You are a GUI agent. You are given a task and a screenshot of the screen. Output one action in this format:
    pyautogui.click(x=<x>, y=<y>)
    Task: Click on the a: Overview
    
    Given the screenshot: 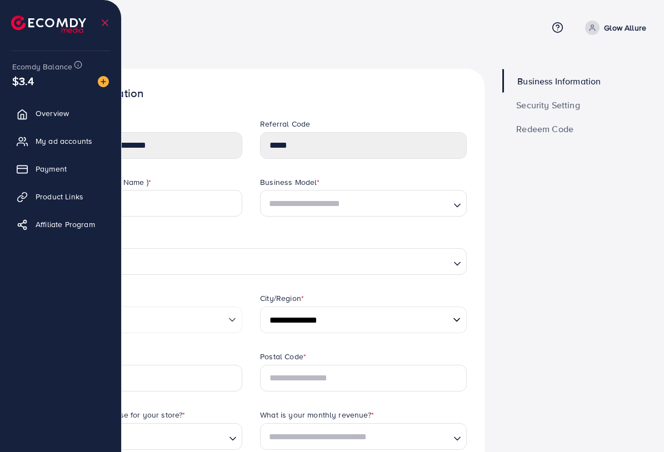 What is the action you would take?
    pyautogui.click(x=61, y=113)
    